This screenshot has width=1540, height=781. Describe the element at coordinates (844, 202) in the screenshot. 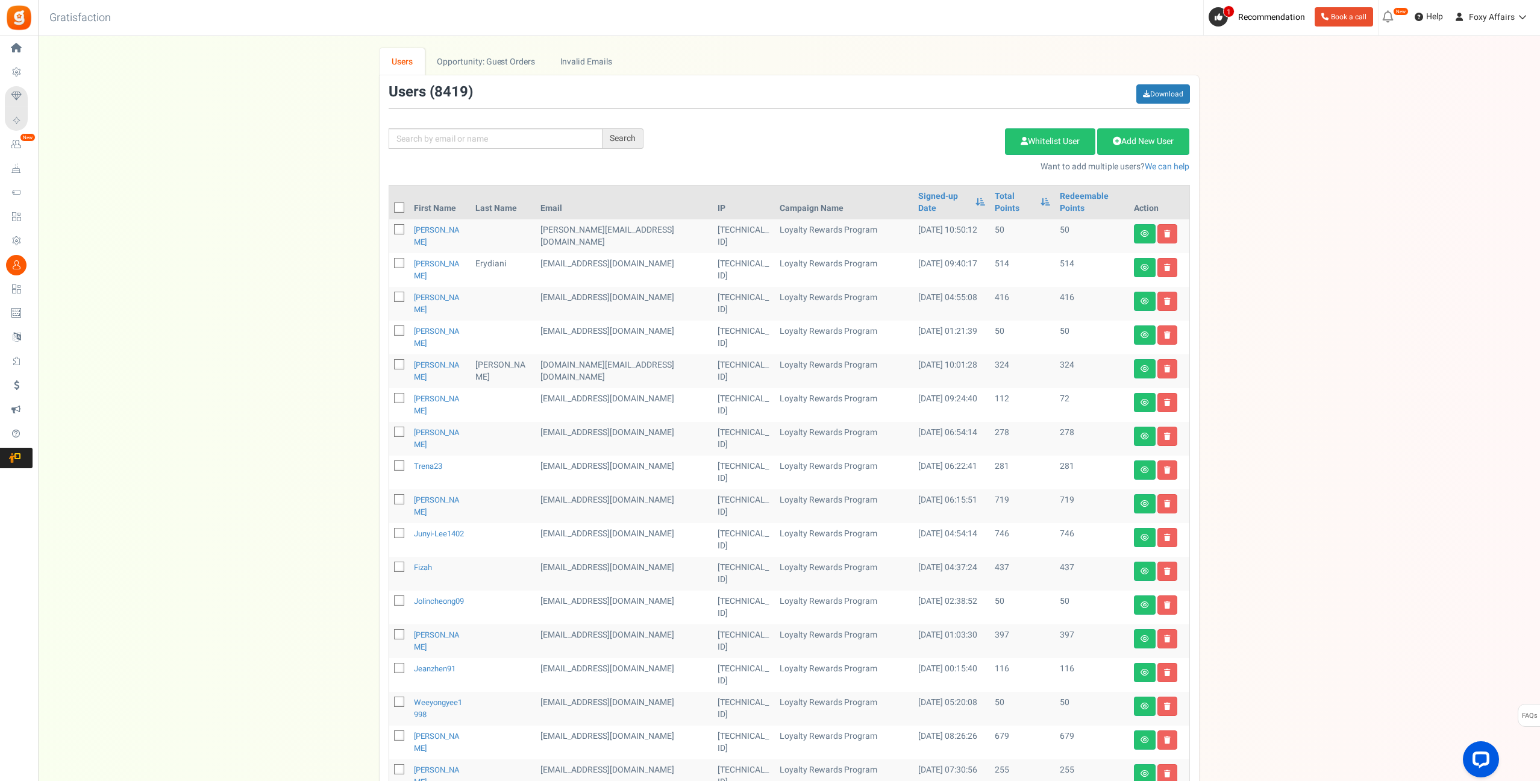

I see `th: Campaign Name` at that location.